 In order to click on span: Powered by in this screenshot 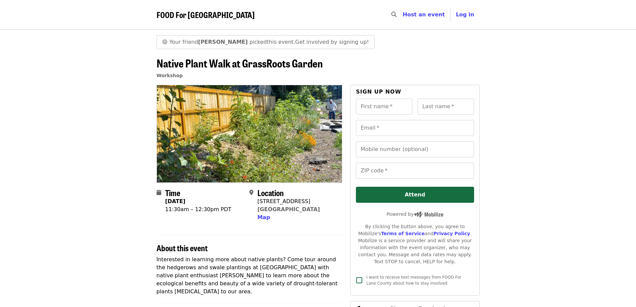, I will do `click(415, 214)`.